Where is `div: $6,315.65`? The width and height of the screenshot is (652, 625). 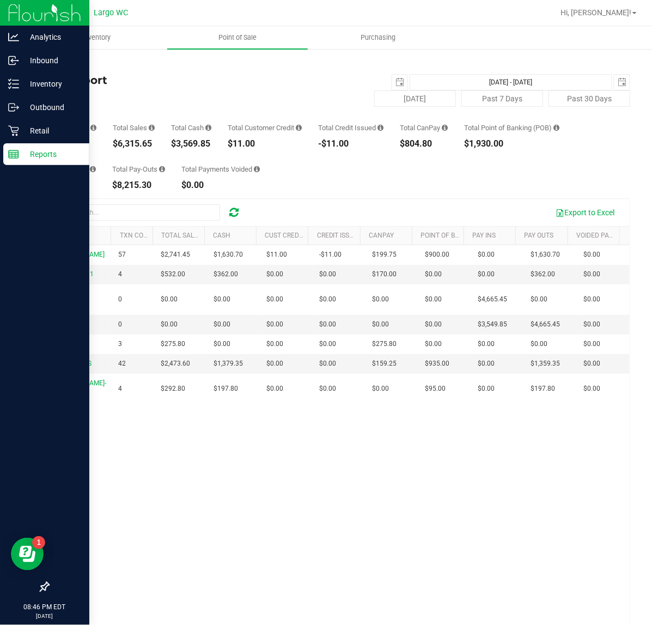 div: $6,315.65 is located at coordinates (134, 144).